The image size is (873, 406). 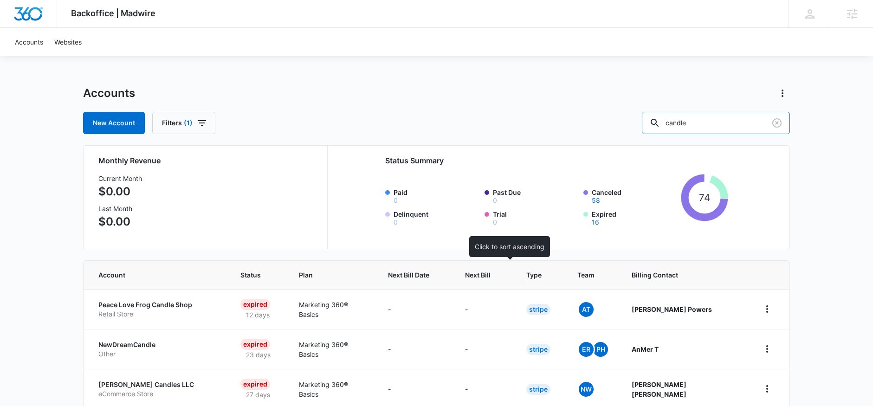 I want to click on span: Plan, so click(x=332, y=275).